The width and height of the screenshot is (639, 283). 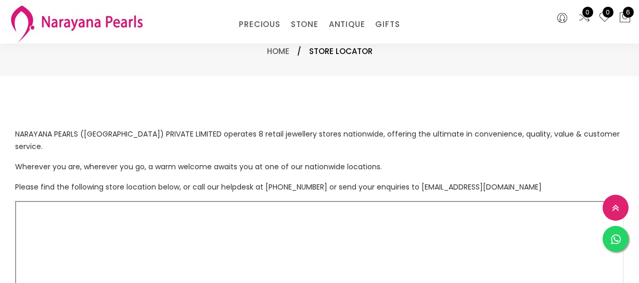 I want to click on span: 6, so click(x=628, y=12).